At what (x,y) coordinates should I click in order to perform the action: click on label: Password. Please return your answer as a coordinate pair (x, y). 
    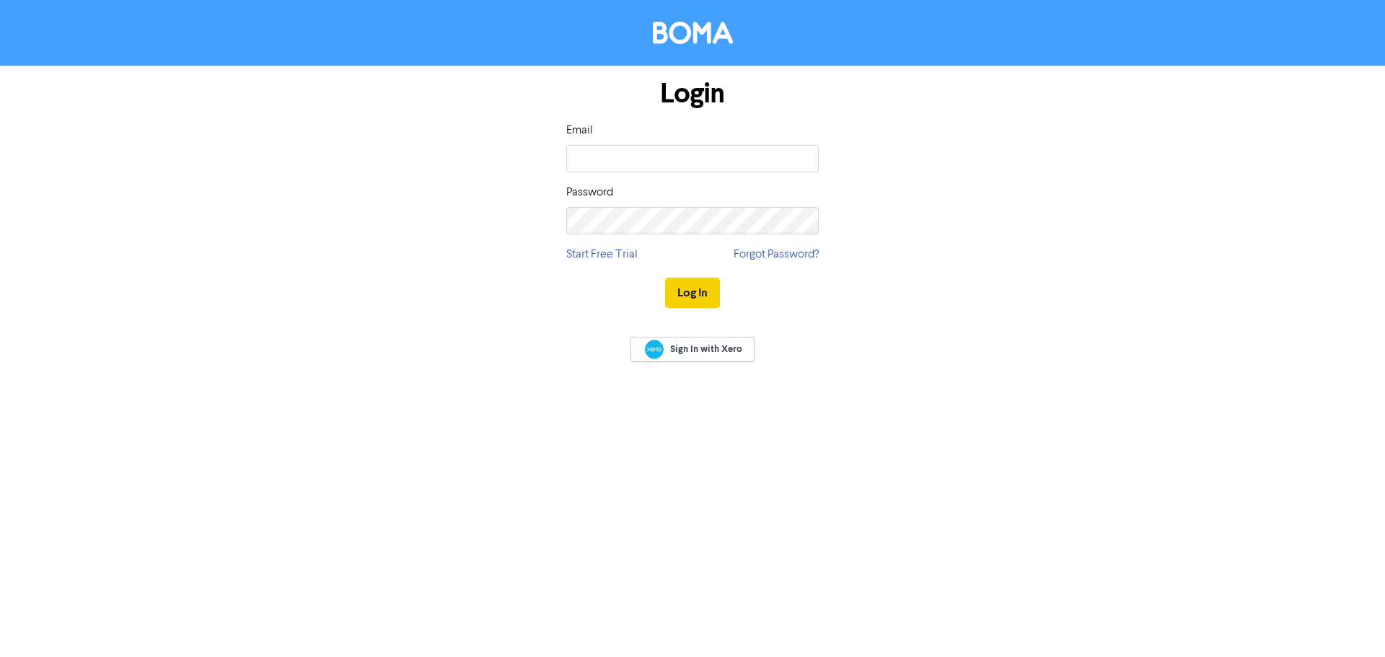
    Looking at the image, I should click on (589, 193).